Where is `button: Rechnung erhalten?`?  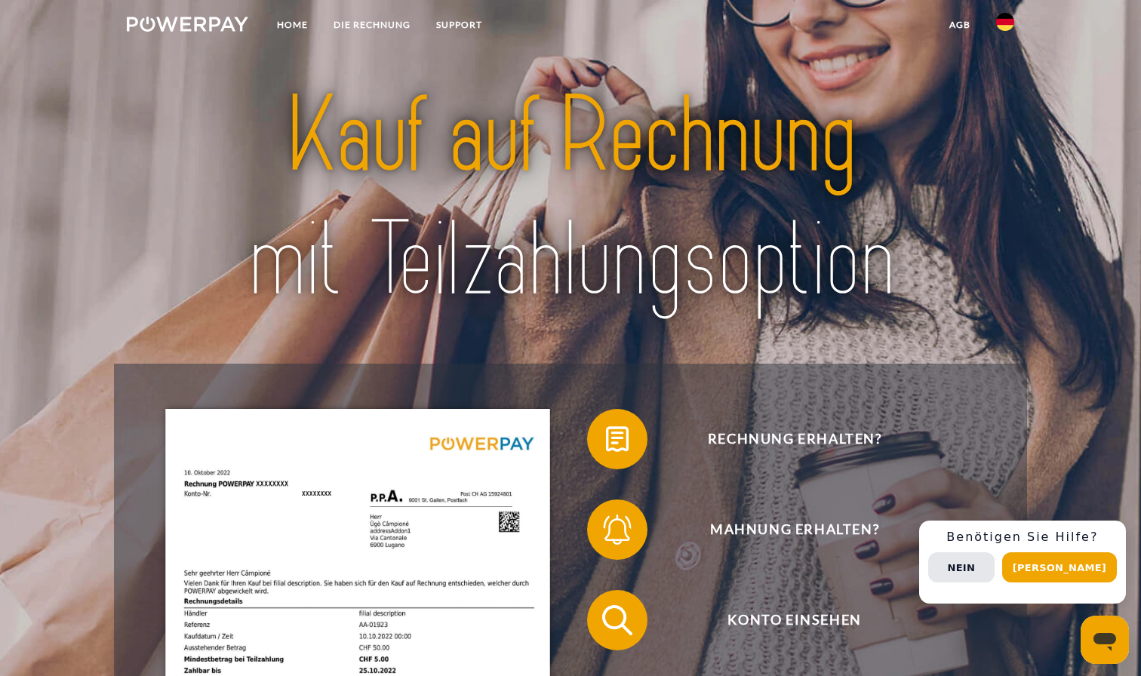
button: Rechnung erhalten? is located at coordinates (783, 439).